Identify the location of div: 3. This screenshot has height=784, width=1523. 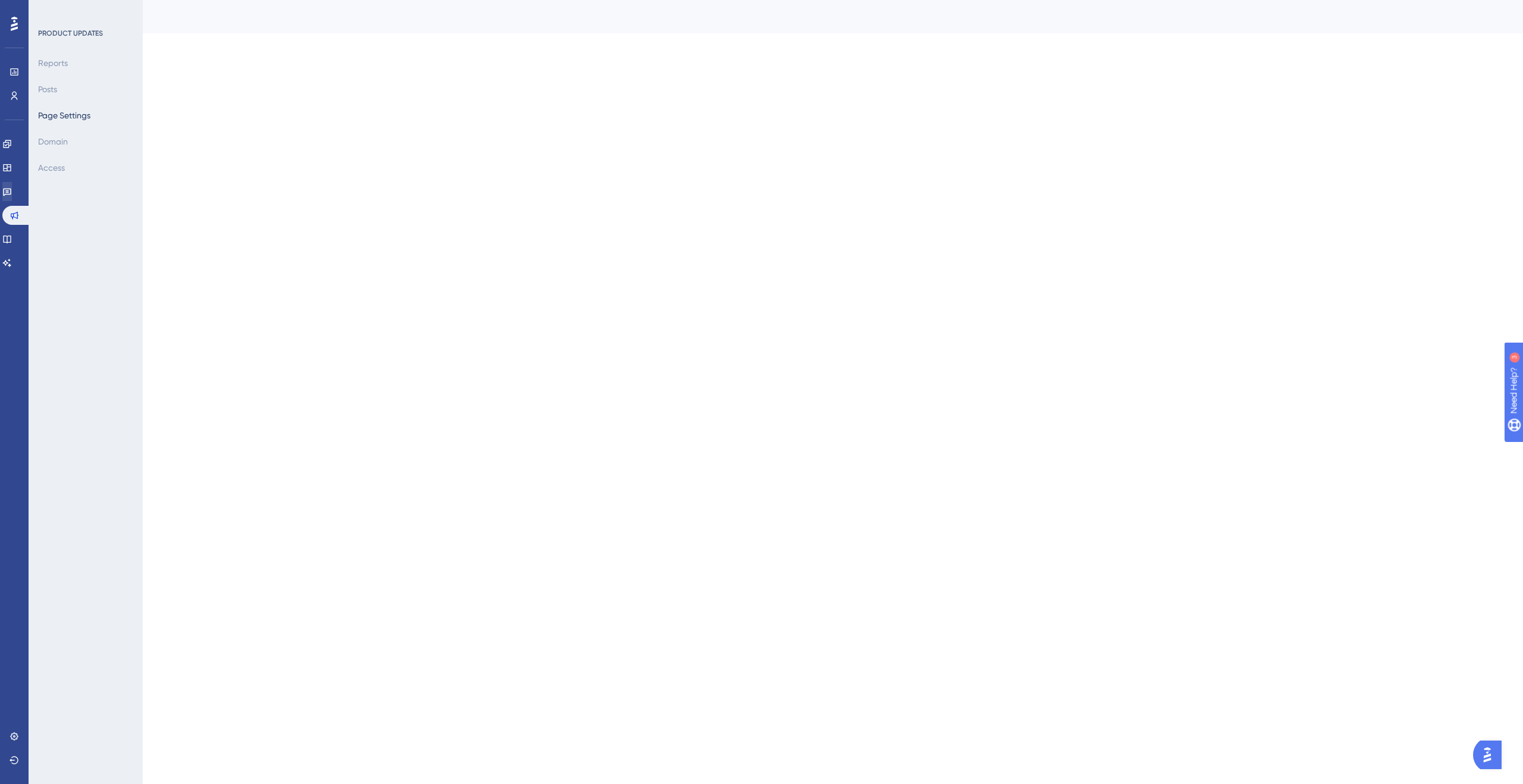
(84, 11).